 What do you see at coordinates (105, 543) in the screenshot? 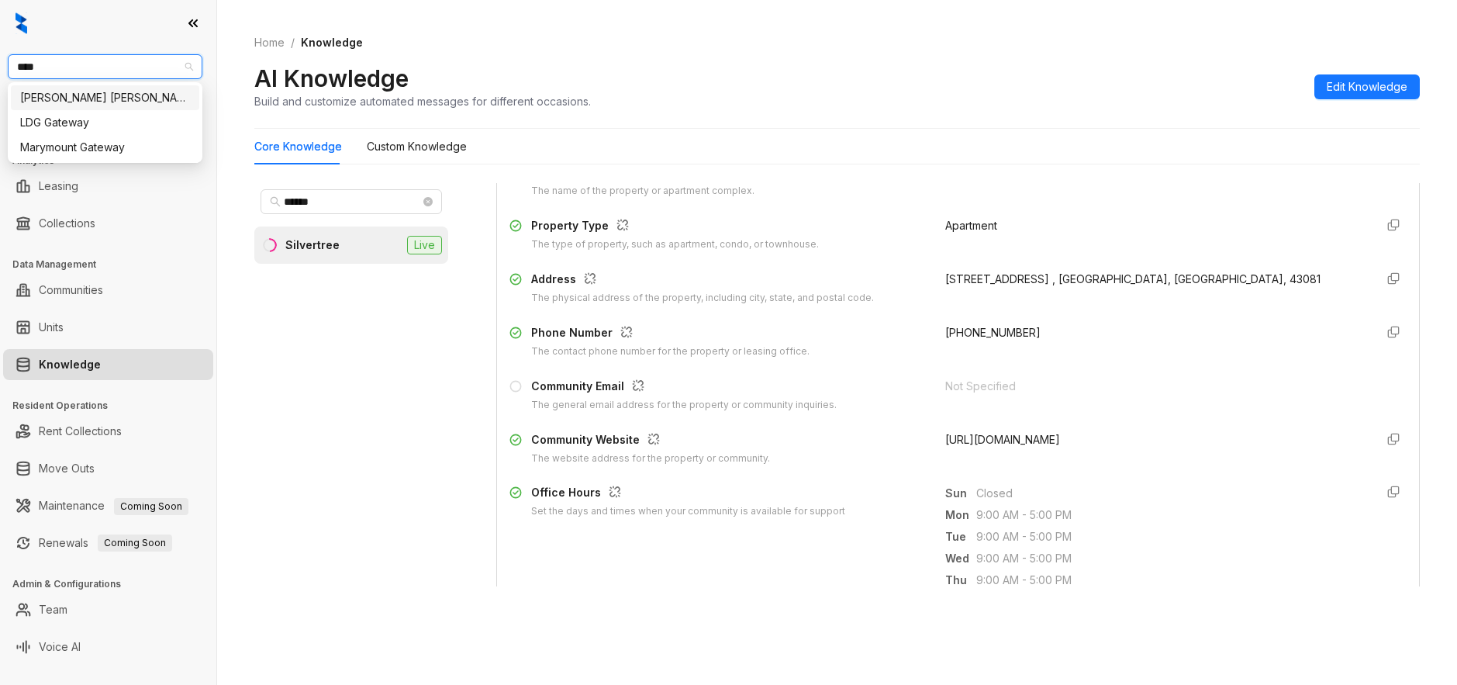
I see `a: RenewalsComing Soon` at bounding box center [105, 543].